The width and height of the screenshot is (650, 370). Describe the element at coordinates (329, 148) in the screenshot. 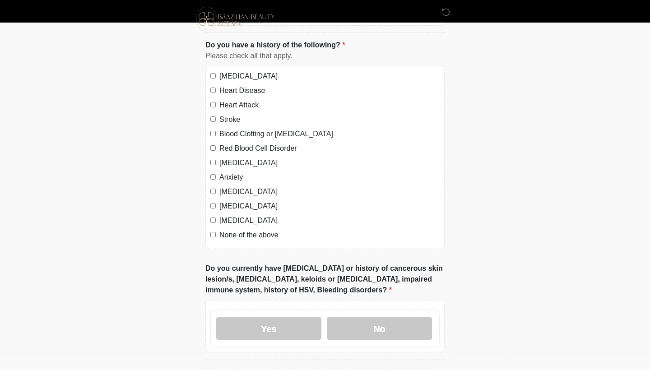

I see `label: Red Blood Cell Disorder` at that location.